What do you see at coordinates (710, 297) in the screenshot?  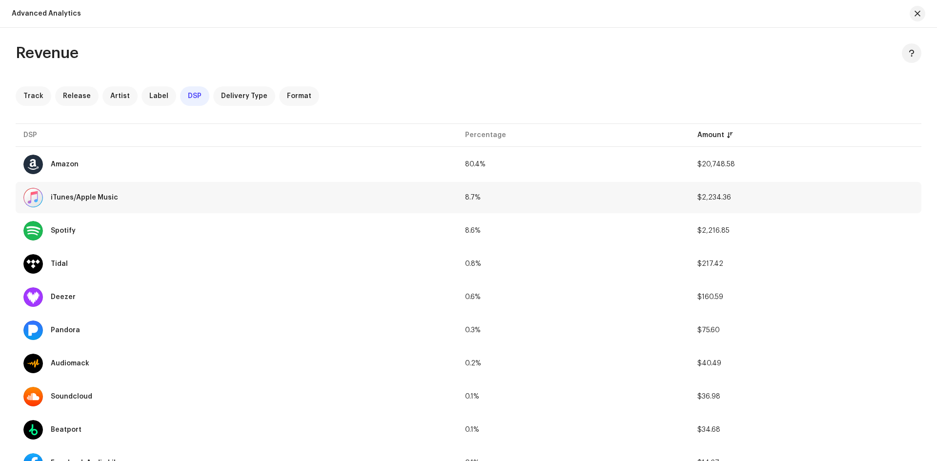 I see `span: $160.59` at bounding box center [710, 297].